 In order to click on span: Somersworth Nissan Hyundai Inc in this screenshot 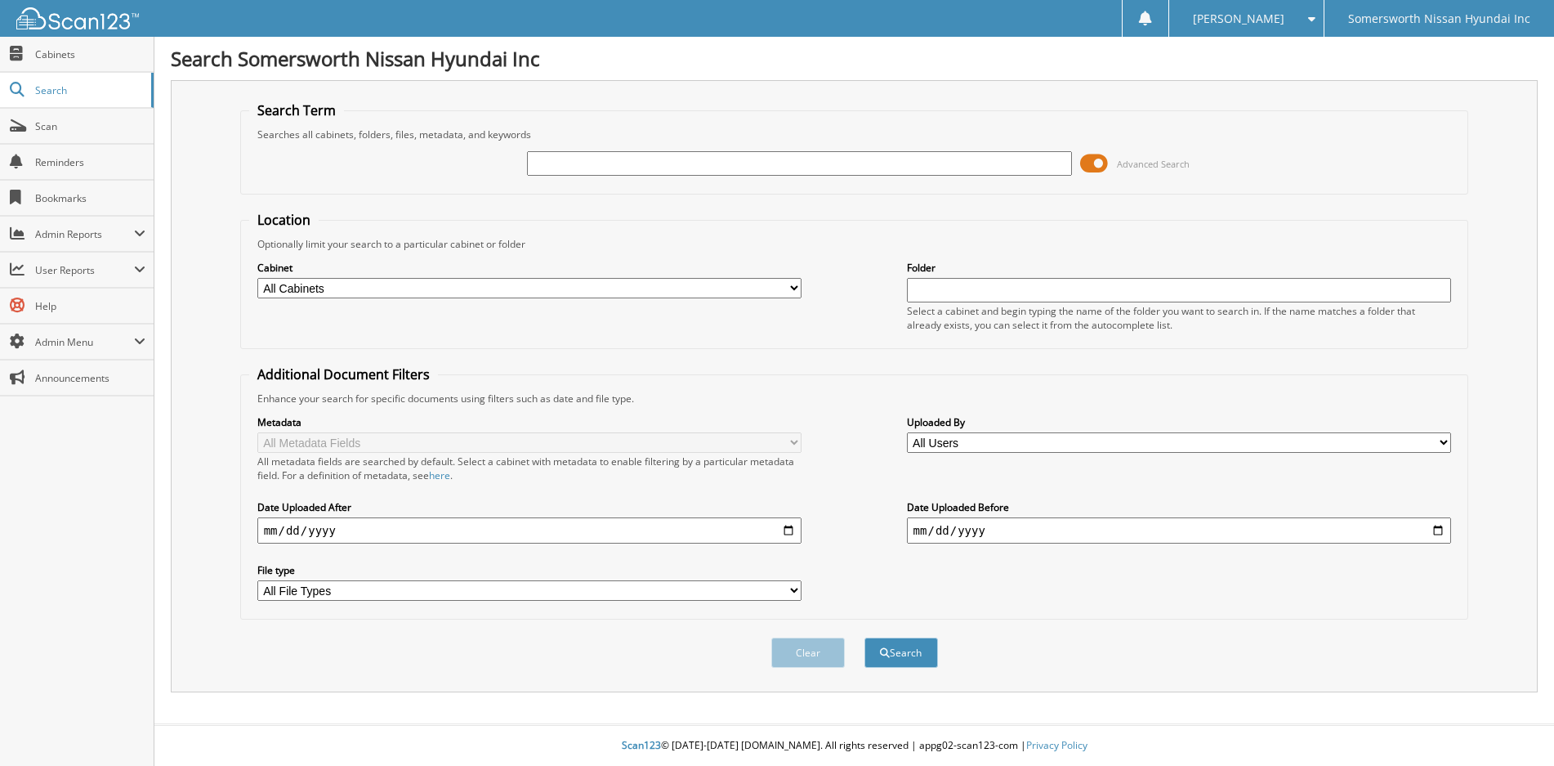, I will do `click(1439, 19)`.